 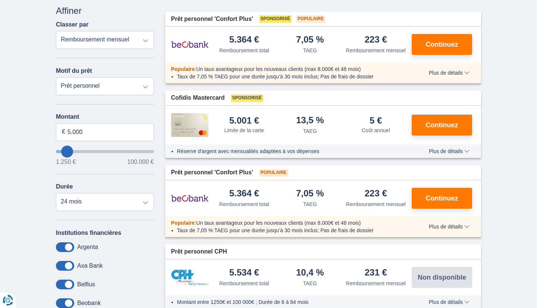 What do you see at coordinates (442, 277) in the screenshot?
I see `span: Non disponible` at bounding box center [442, 277].